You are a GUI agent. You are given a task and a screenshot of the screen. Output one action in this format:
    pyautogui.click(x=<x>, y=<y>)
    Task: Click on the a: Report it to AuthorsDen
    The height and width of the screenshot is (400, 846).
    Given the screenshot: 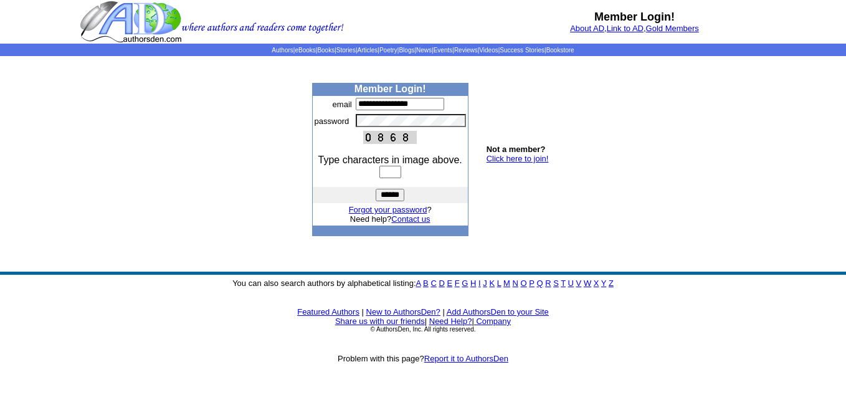 What is the action you would take?
    pyautogui.click(x=466, y=358)
    